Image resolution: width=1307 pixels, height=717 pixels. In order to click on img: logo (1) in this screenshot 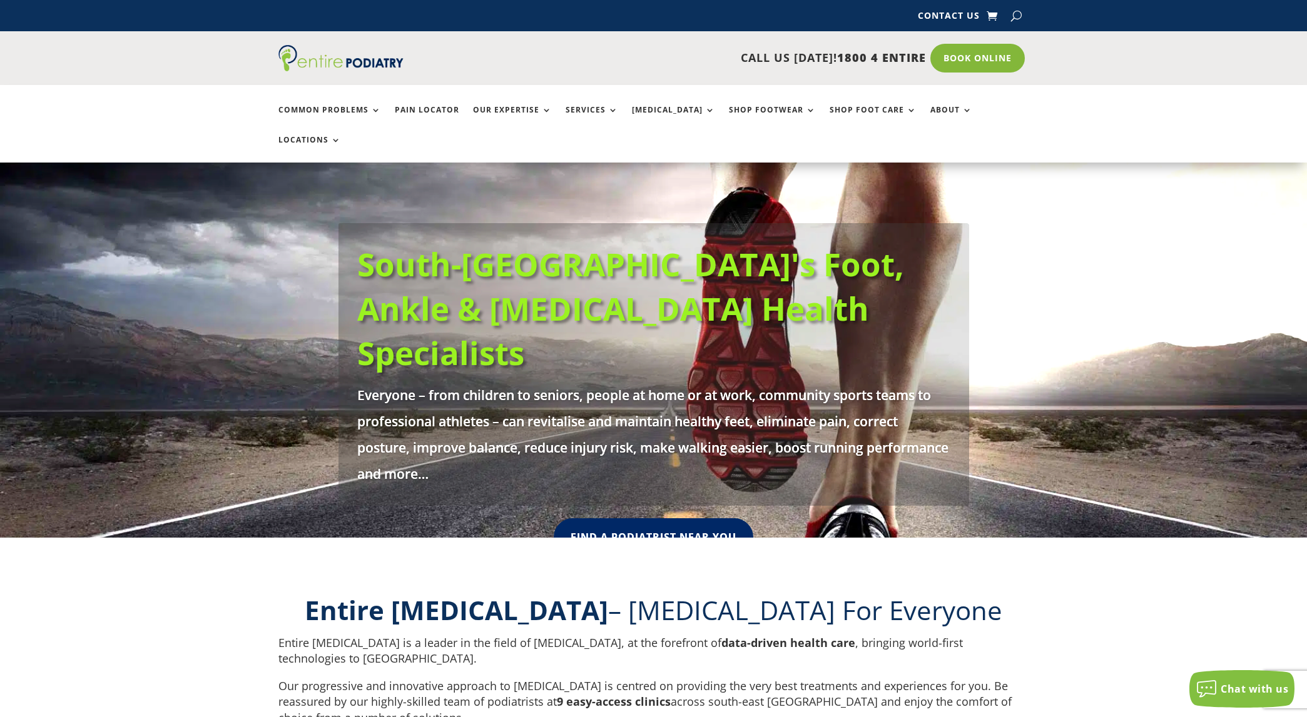, I will do `click(341, 58)`.